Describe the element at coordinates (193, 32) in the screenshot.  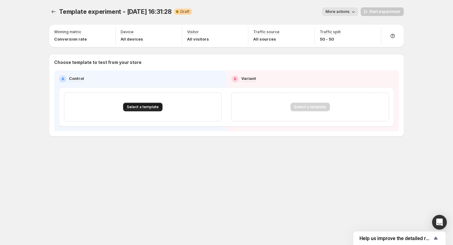
I see `p: Visitor` at that location.